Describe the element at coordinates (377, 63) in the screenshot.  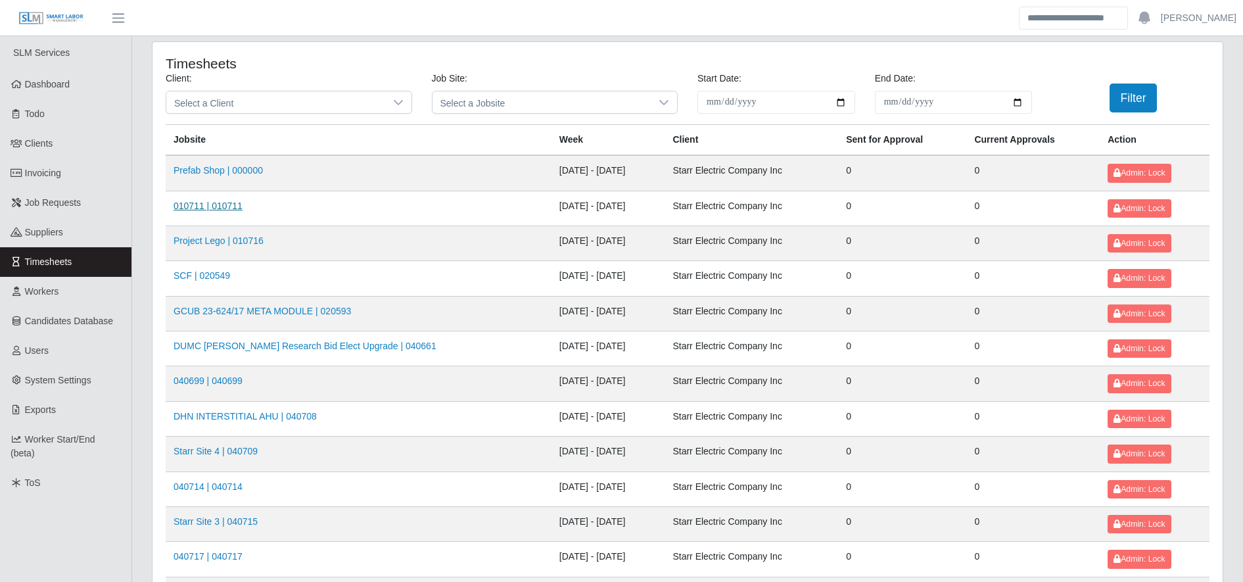
I see `h4: Timesheets` at that location.